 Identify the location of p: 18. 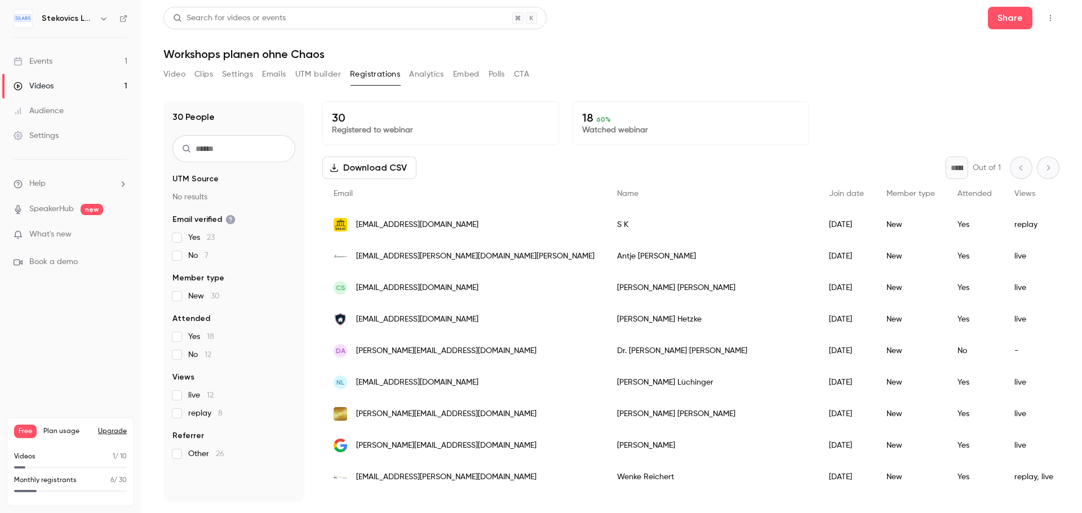
(691, 118).